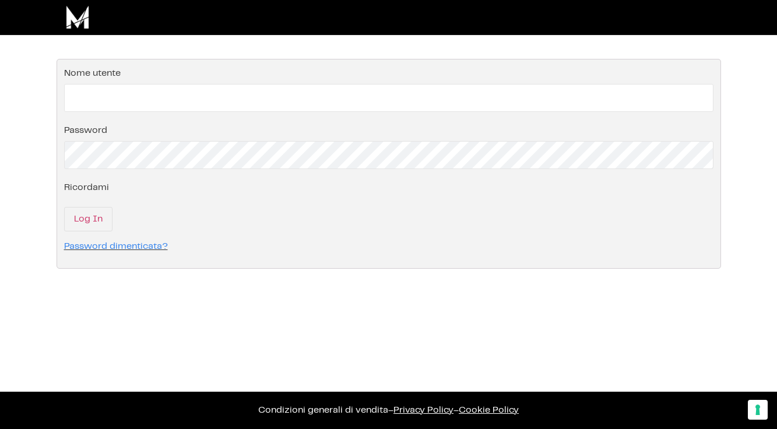  Describe the element at coordinates (86, 131) in the screenshot. I see `label: Password` at that location.